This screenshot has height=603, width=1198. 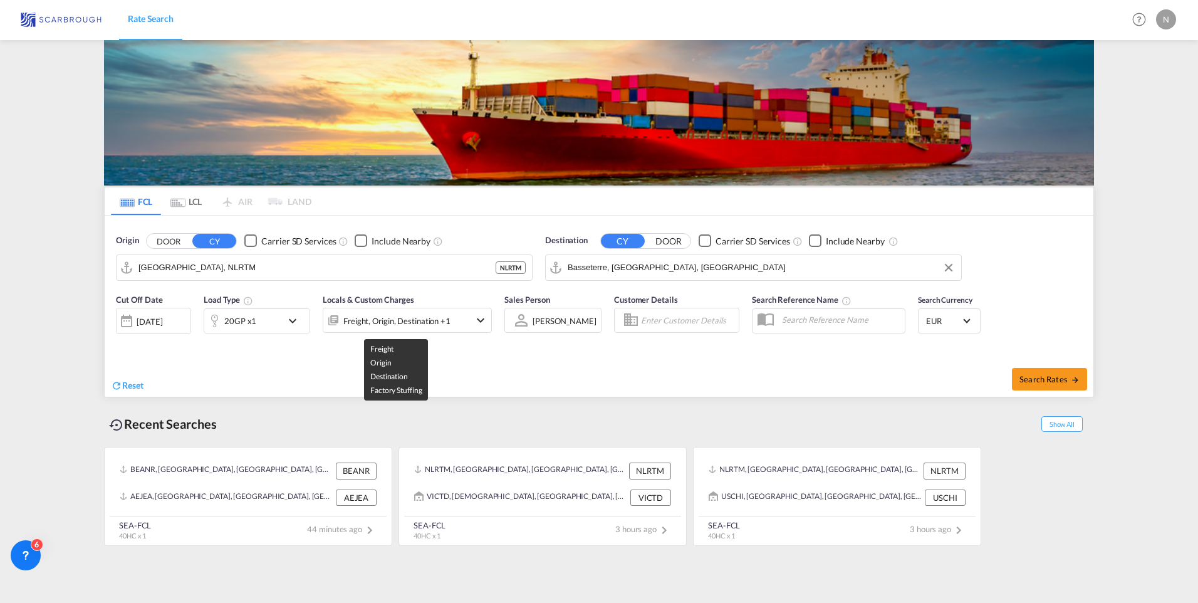 I want to click on div: Freight Origin Destination Factory Stuffingicon-chevron-down, so click(x=407, y=320).